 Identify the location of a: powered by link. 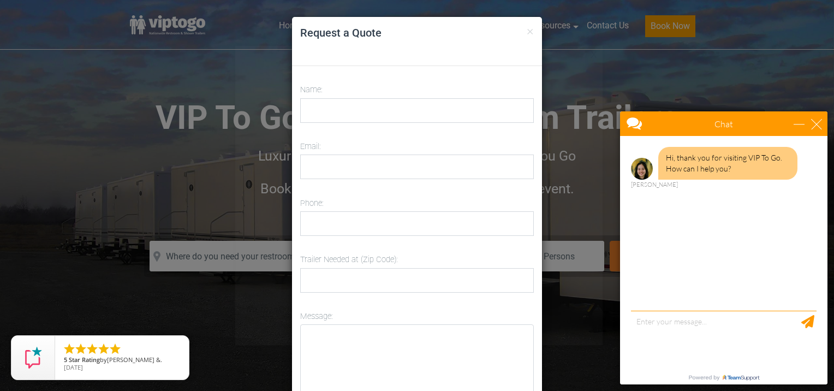
(110, 272).